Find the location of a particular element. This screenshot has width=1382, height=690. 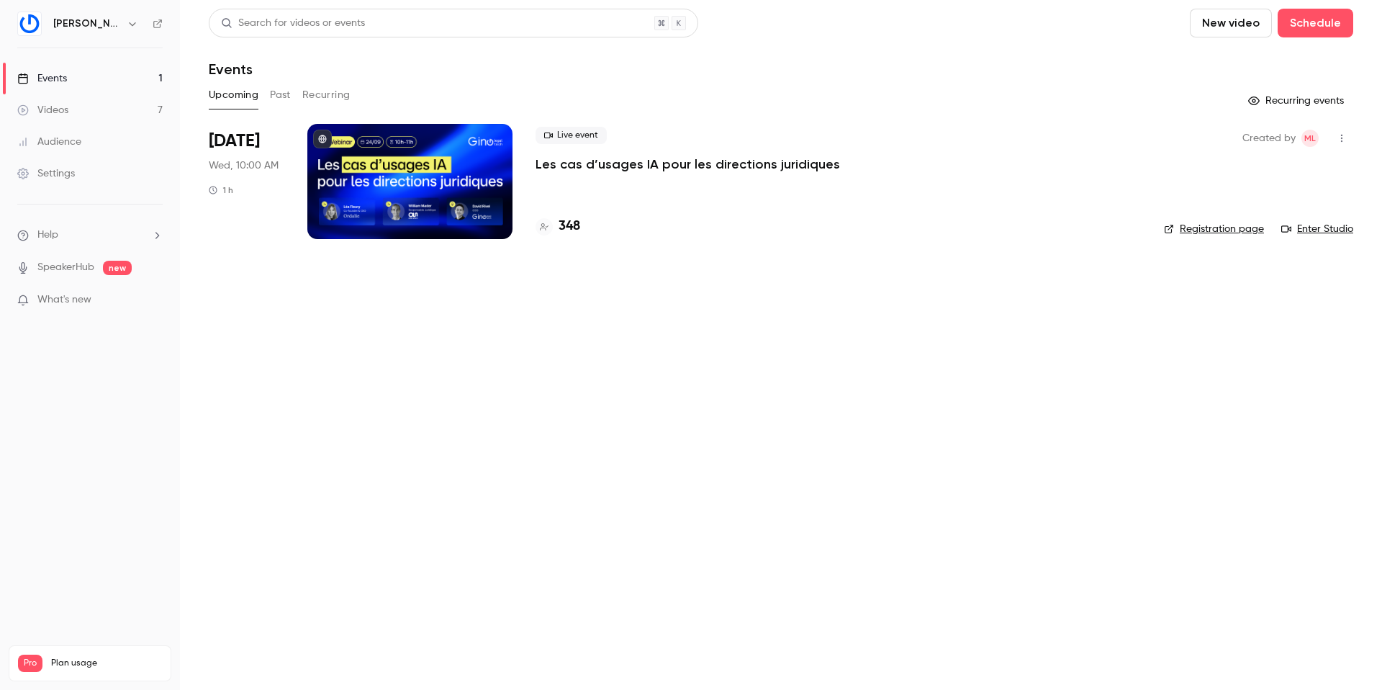

span: Miriam Lachnit is located at coordinates (1310, 138).